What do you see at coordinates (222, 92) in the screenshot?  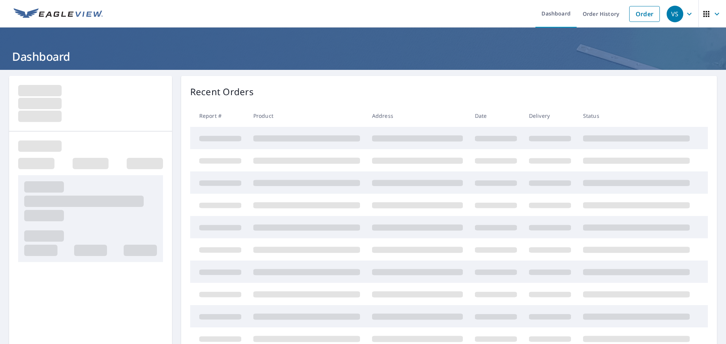 I see `p: Recent Orders` at bounding box center [222, 92].